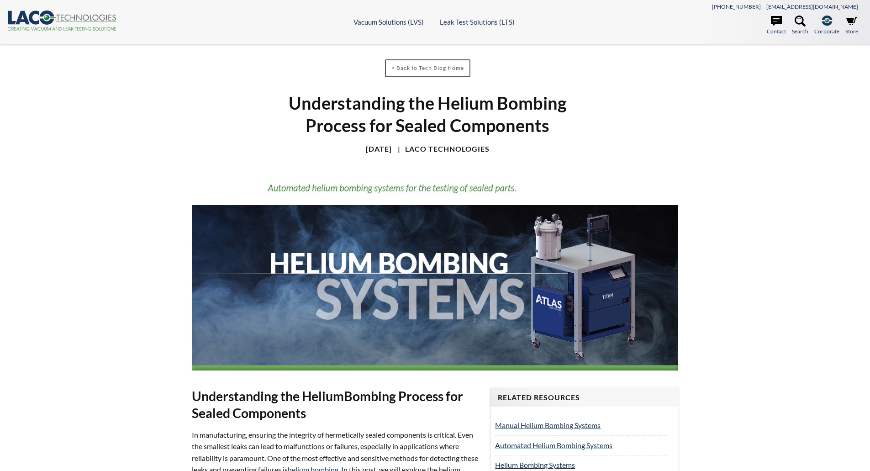 This screenshot has height=471, width=870. What do you see at coordinates (852, 26) in the screenshot?
I see `a: Store` at bounding box center [852, 26].